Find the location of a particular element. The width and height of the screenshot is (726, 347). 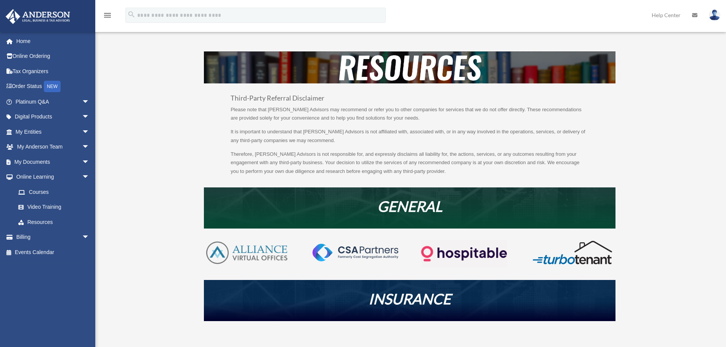

a: My Anderson Teamarrow_drop_down is located at coordinates (53, 147).